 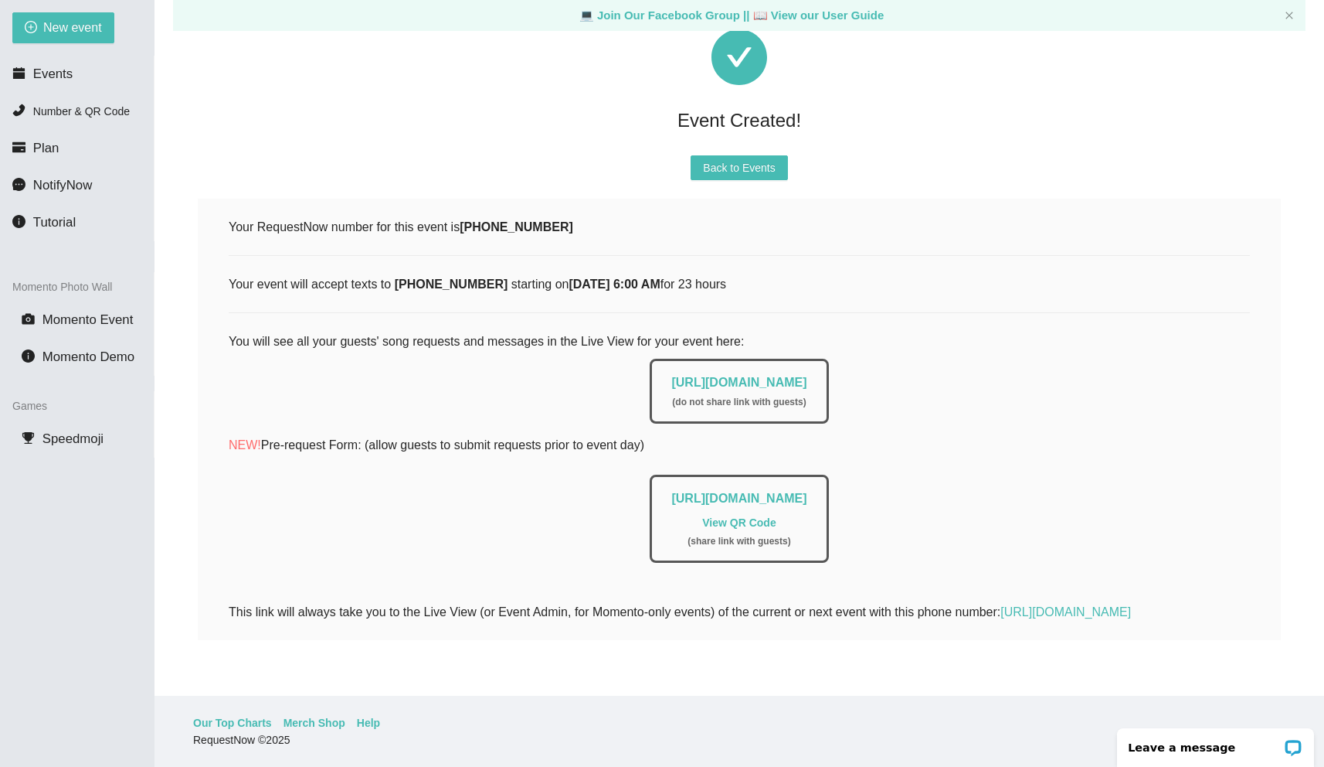 I want to click on span: plus-circle, so click(x=31, y=28).